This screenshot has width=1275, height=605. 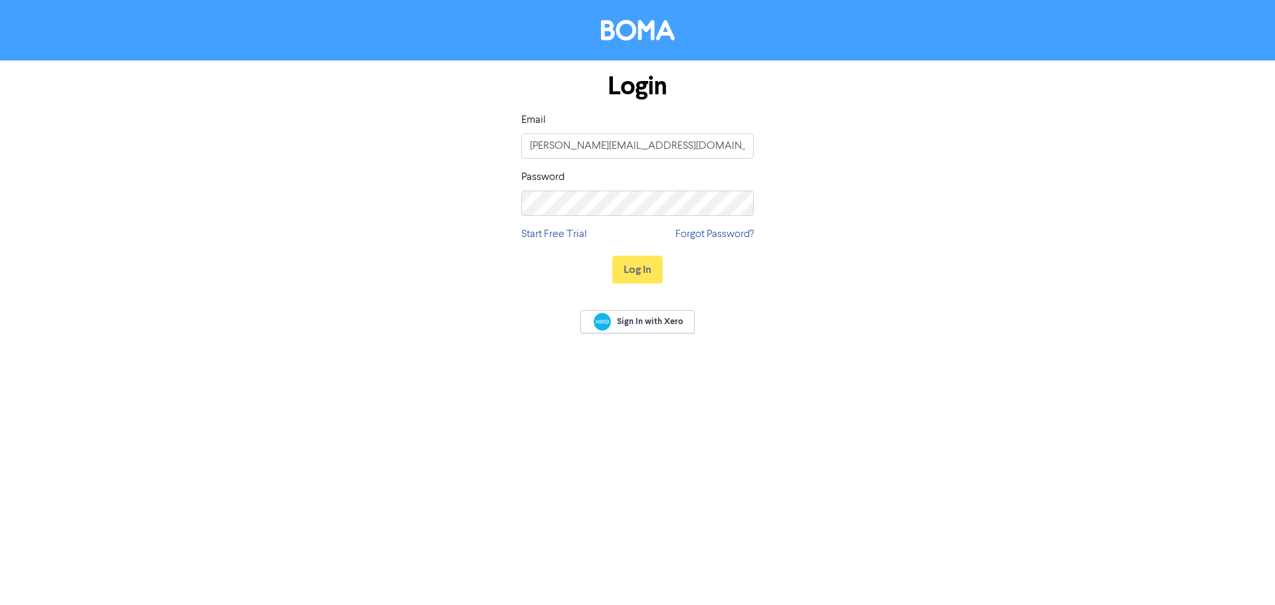 What do you see at coordinates (554, 234) in the screenshot?
I see `a: Start Free Trial` at bounding box center [554, 234].